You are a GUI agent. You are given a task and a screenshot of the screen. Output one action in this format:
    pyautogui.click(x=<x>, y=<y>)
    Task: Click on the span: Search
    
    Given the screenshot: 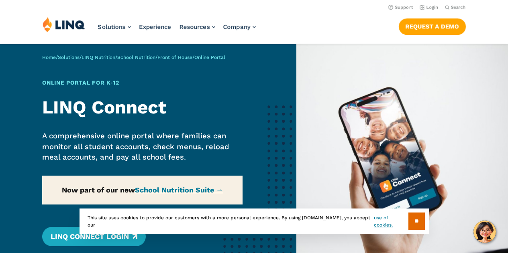 What is the action you would take?
    pyautogui.click(x=458, y=7)
    